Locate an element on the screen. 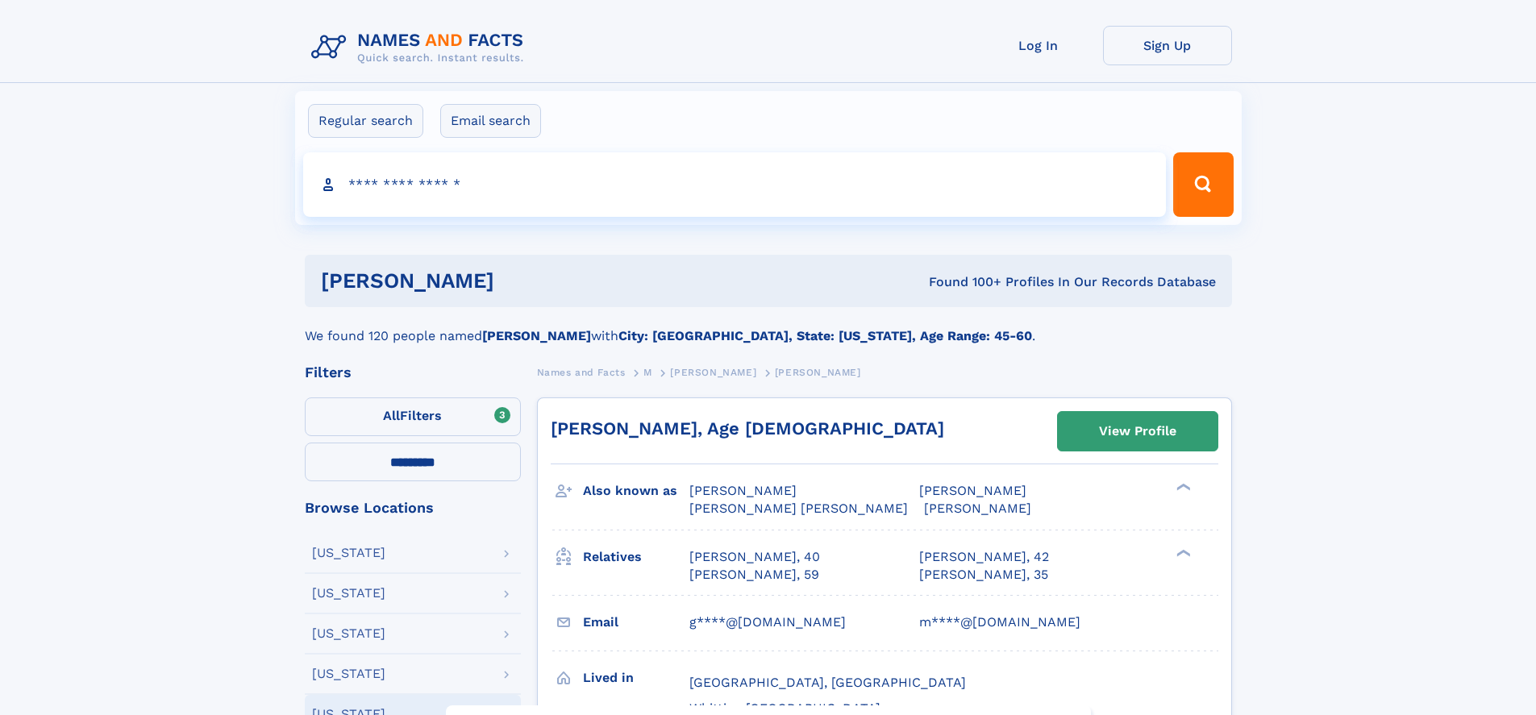 Image resolution: width=1536 pixels, height=715 pixels. span: All is located at coordinates (391, 415).